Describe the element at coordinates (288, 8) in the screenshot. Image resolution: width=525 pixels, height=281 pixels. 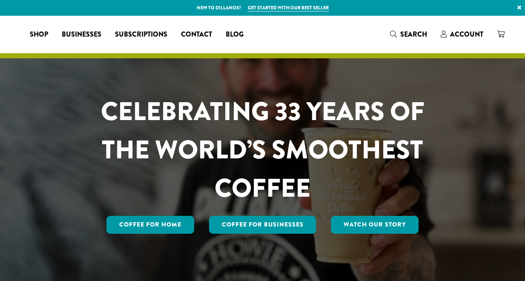
I see `a: Get started with our best seller` at that location.